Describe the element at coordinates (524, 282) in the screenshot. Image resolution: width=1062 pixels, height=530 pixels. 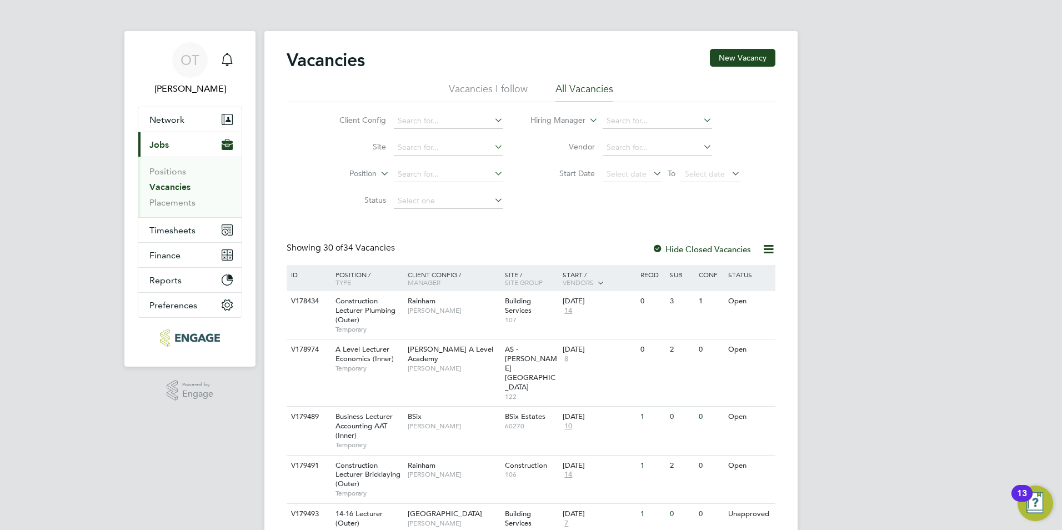
I see `span: Site Group` at that location.